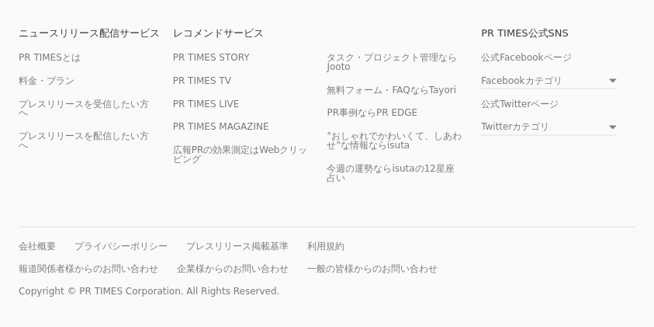  Describe the element at coordinates (526, 57) in the screenshot. I see `a: 公式Facebookページ` at that location.